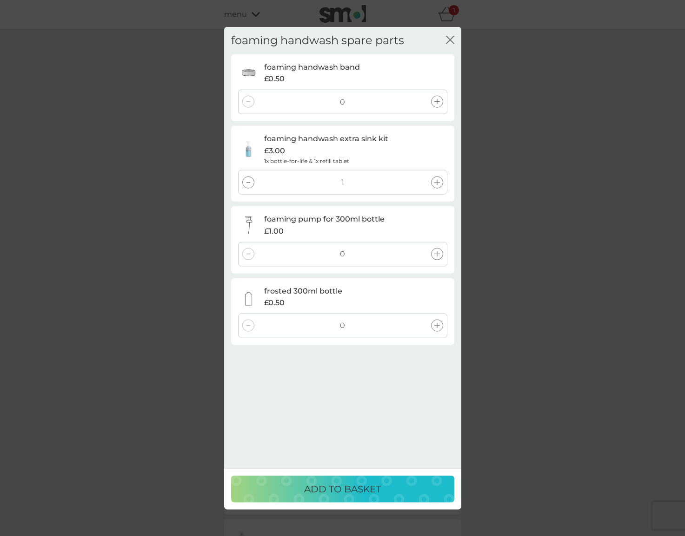 Image resolution: width=685 pixels, height=536 pixels. Describe the element at coordinates (274, 231) in the screenshot. I see `span: £1.00` at that location.